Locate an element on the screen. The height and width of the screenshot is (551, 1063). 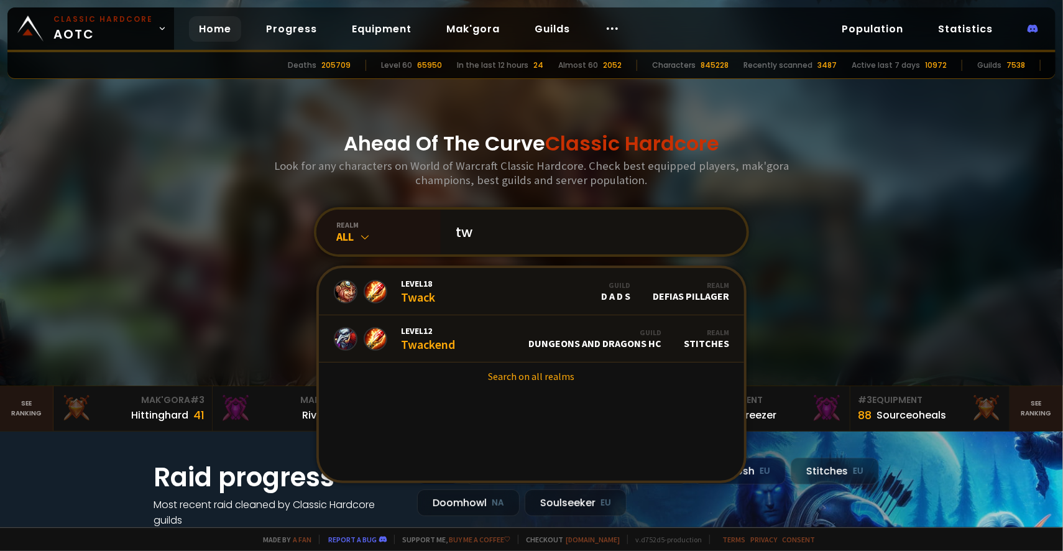
input: Search a character... is located at coordinates (590, 232).